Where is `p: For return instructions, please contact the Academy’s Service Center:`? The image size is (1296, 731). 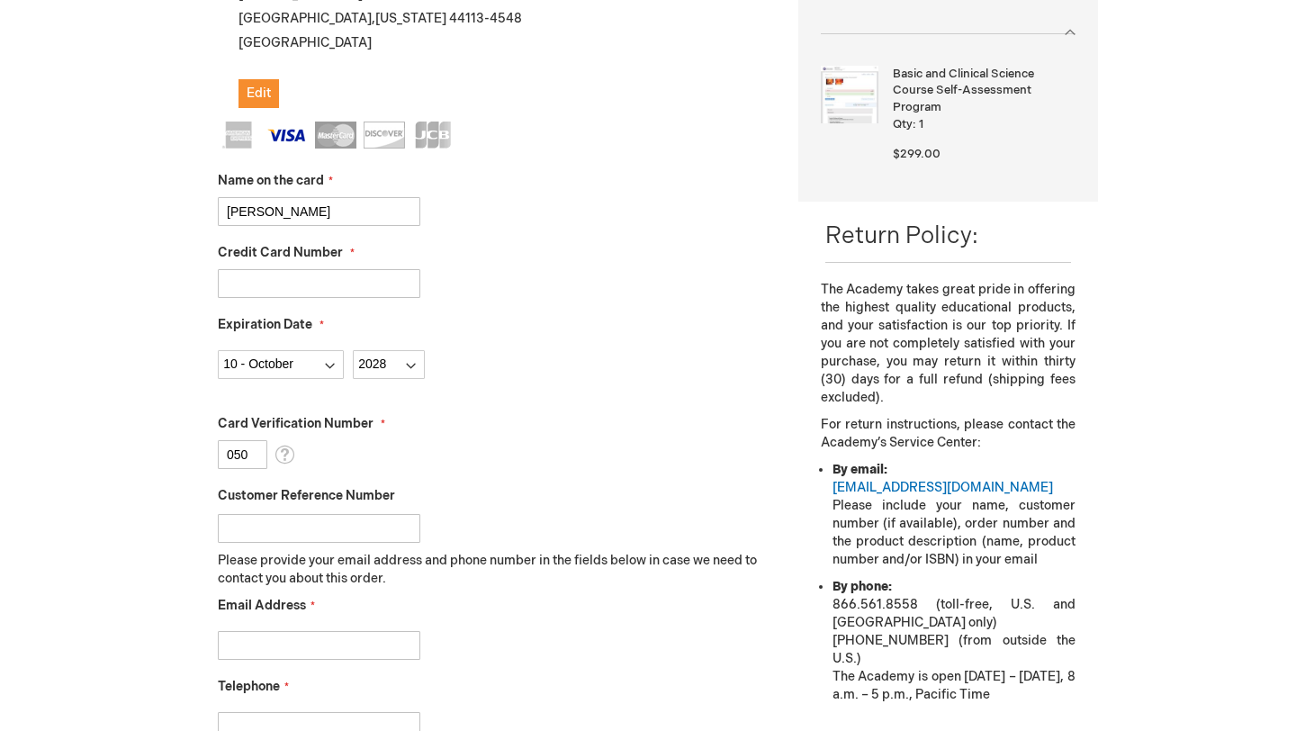
p: For return instructions, please contact the Academy’s Service Center: is located at coordinates (948, 434).